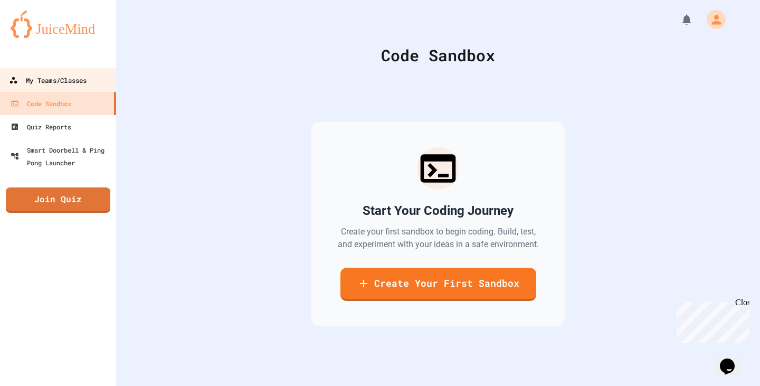 The image size is (760, 386). I want to click on div: My Notifications, so click(678, 20).